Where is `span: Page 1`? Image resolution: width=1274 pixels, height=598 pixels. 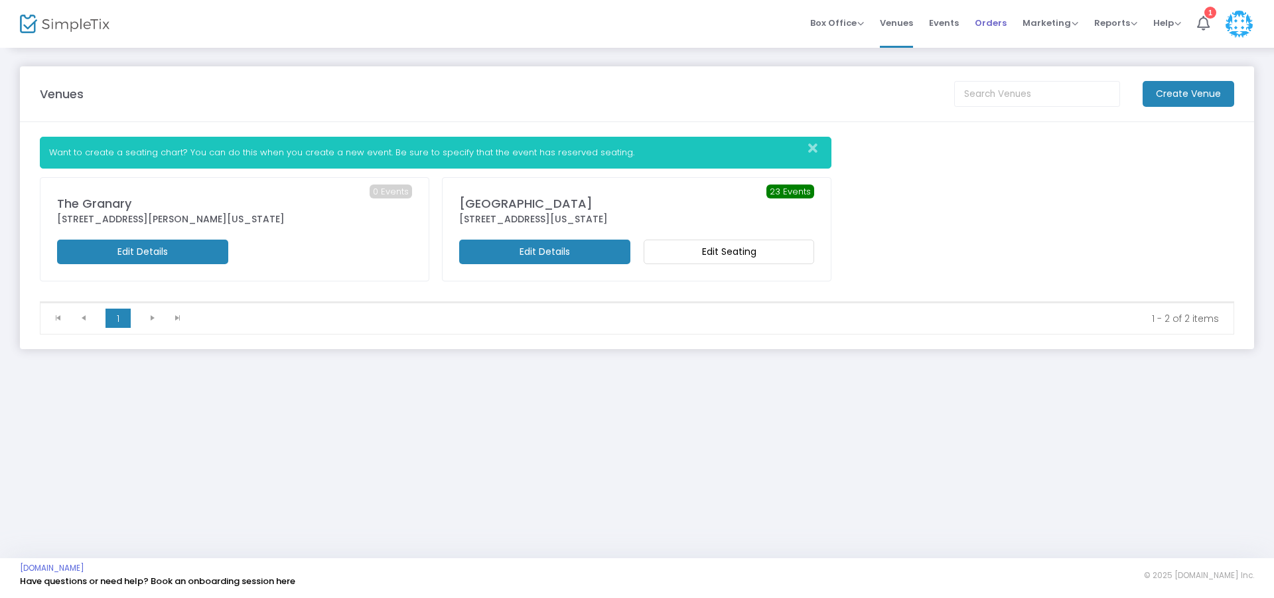 span: Page 1 is located at coordinates (118, 319).